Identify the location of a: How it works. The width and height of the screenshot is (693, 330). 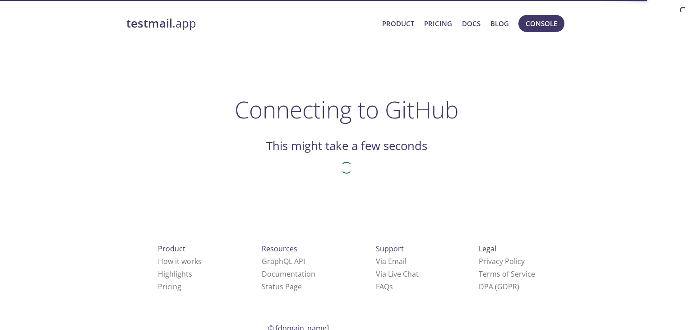
(180, 261).